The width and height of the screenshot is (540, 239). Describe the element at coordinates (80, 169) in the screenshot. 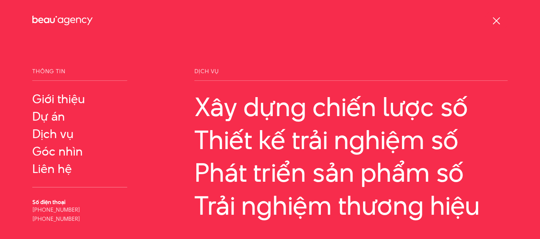

I see `a: Liên hệ` at that location.